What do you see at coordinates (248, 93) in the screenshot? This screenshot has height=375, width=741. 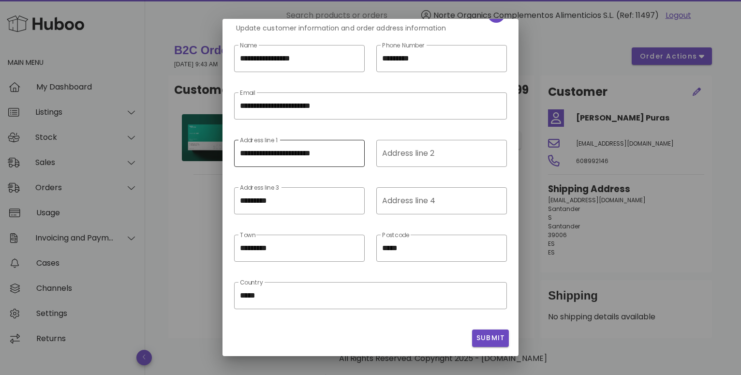 I see `label: Email` at bounding box center [248, 93].